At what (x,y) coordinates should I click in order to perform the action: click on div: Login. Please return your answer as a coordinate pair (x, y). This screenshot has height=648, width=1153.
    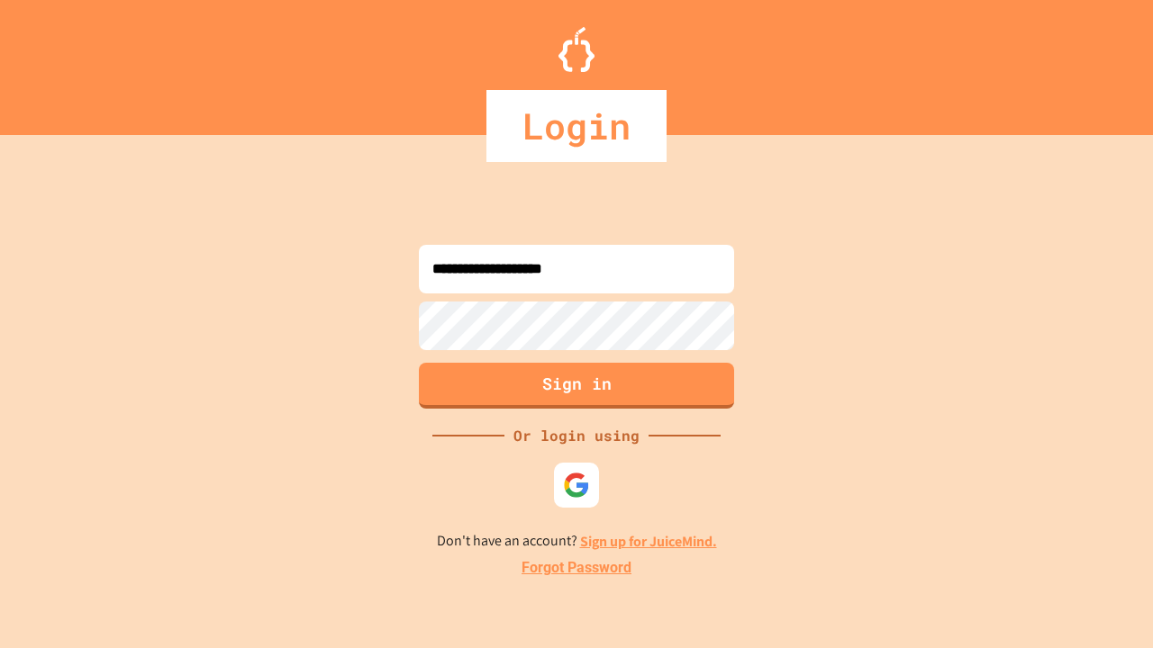
    Looking at the image, I should click on (576, 126).